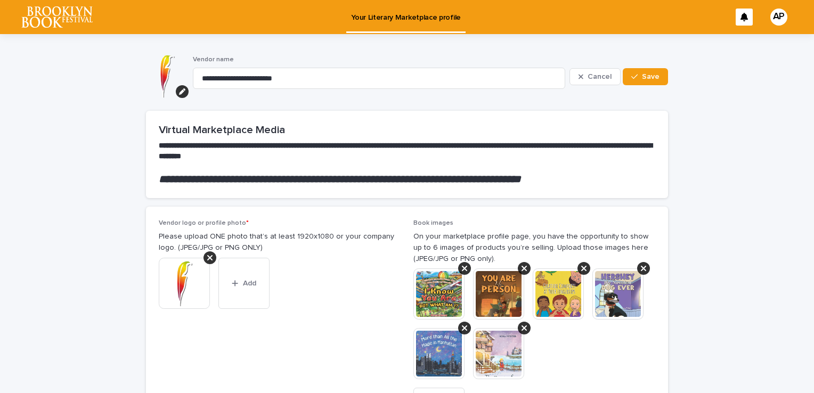  Describe the element at coordinates (645, 77) in the screenshot. I see `button: Save` at that location.